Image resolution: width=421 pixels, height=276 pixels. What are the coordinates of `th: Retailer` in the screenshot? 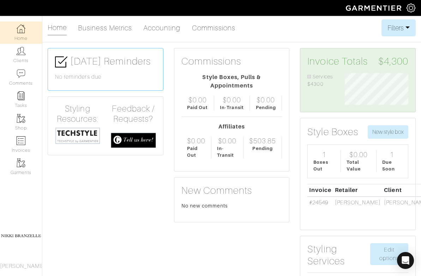 It's located at (357, 190).